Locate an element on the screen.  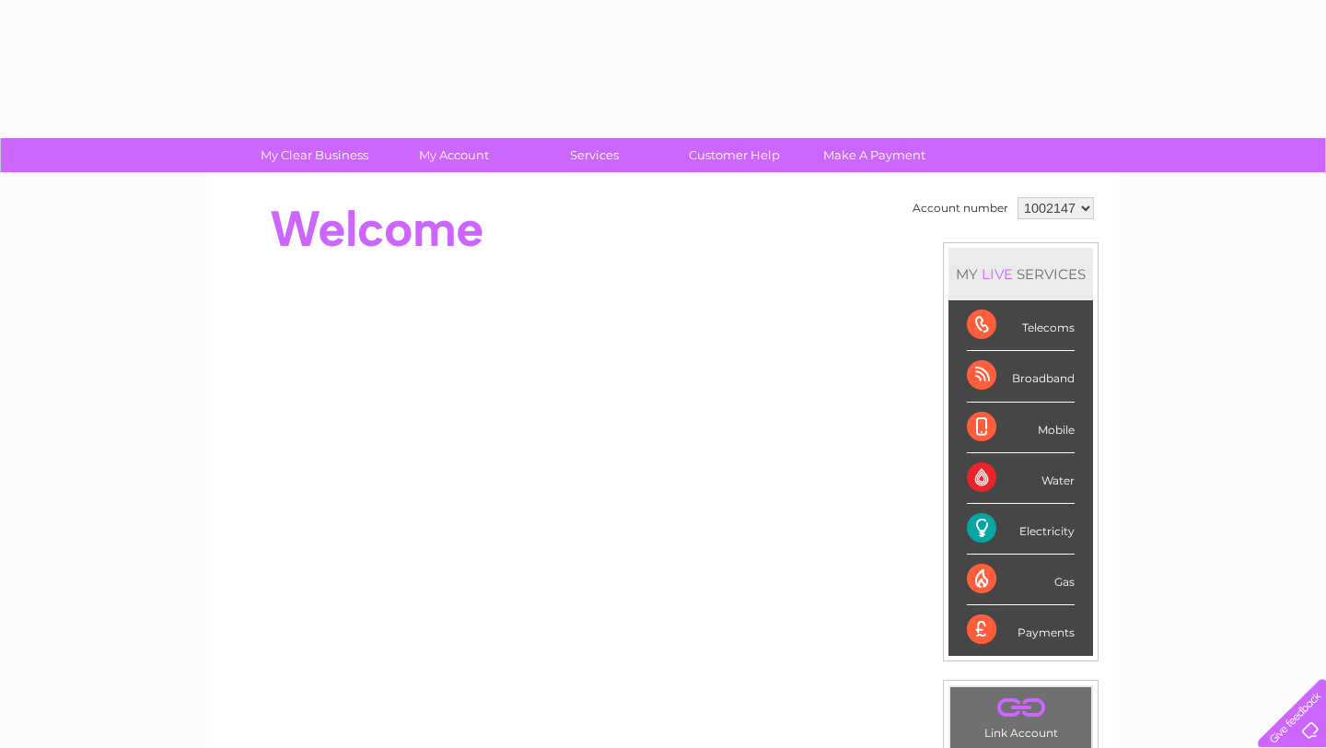
div: Telecoms is located at coordinates (1020, 325).